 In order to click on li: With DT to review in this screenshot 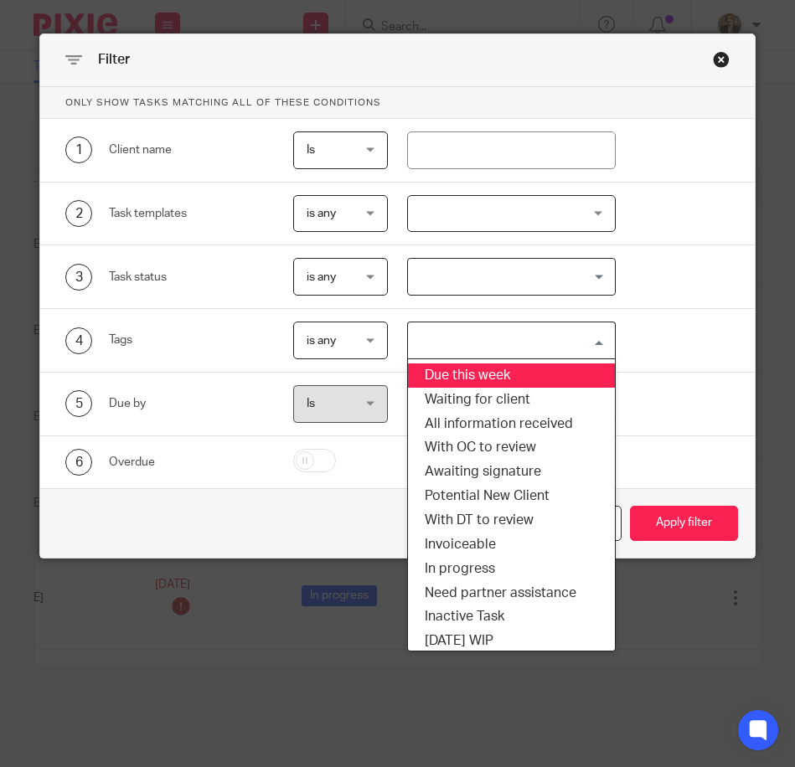, I will do `click(511, 520)`.